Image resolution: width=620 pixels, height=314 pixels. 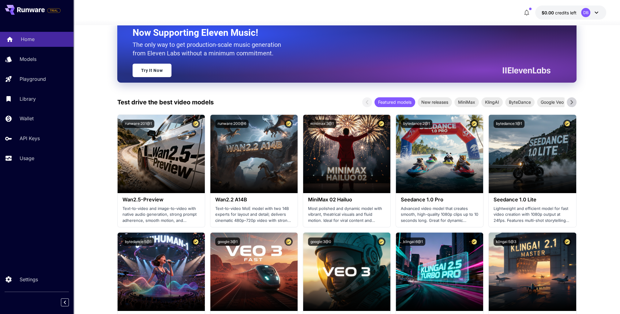 I want to click on button: $0.00DB, so click(x=571, y=13).